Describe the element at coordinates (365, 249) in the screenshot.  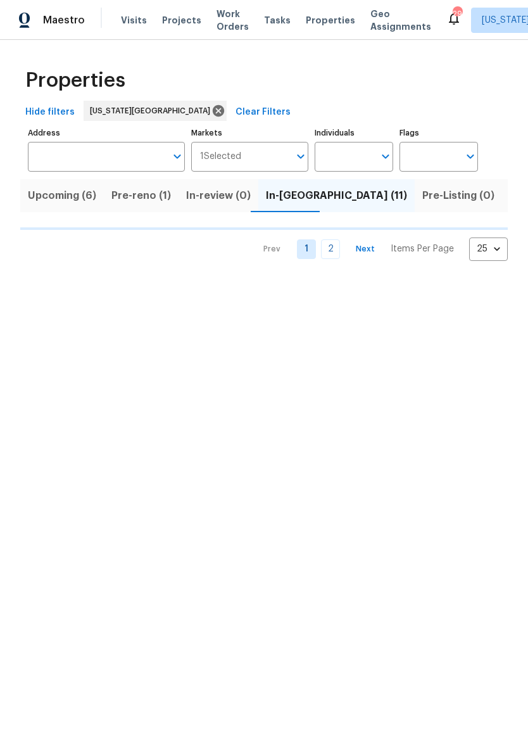
I see `button: Next` at that location.